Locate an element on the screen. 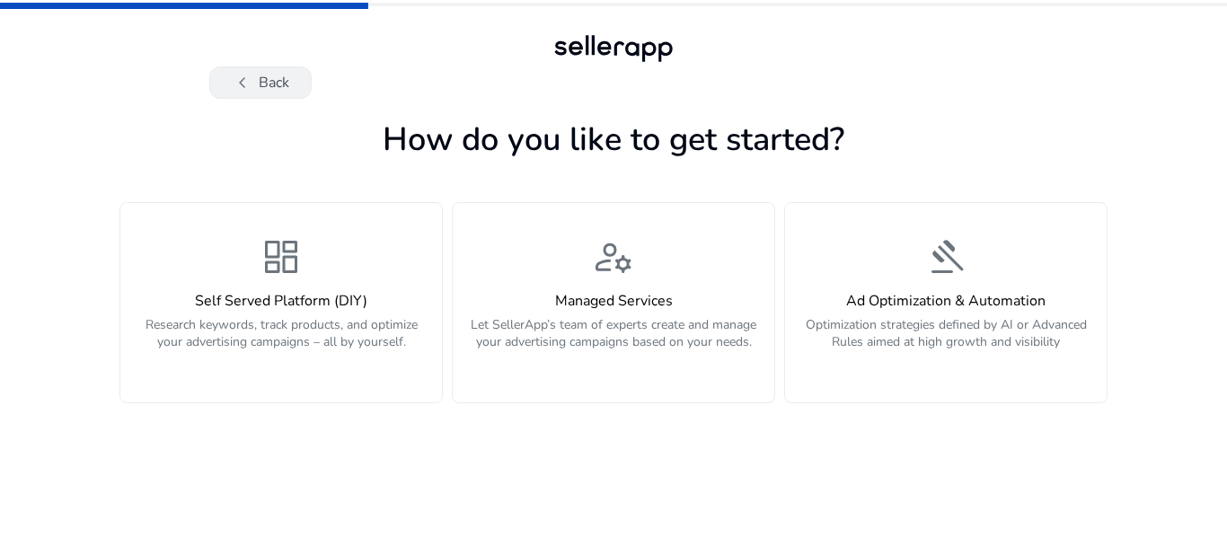 This screenshot has height=538, width=1227. p: Let SellerApp’s team of experts create and manage your advertising campaigns based on your needs. is located at coordinates (613, 343).